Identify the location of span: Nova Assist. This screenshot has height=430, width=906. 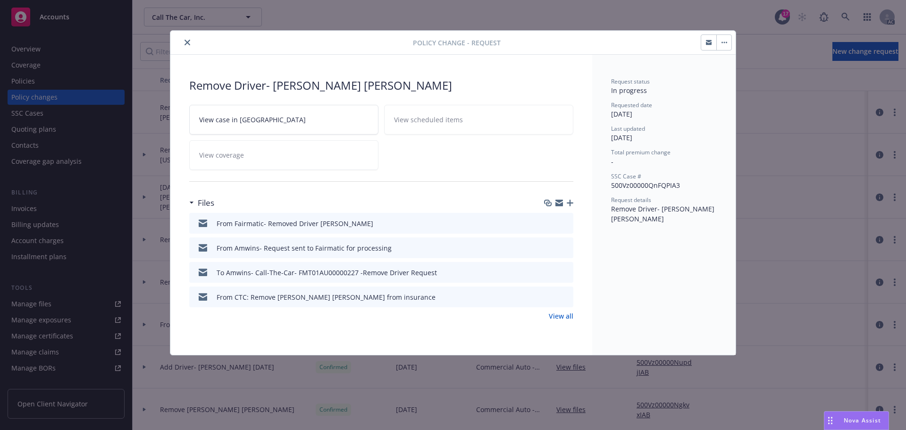
(862, 420).